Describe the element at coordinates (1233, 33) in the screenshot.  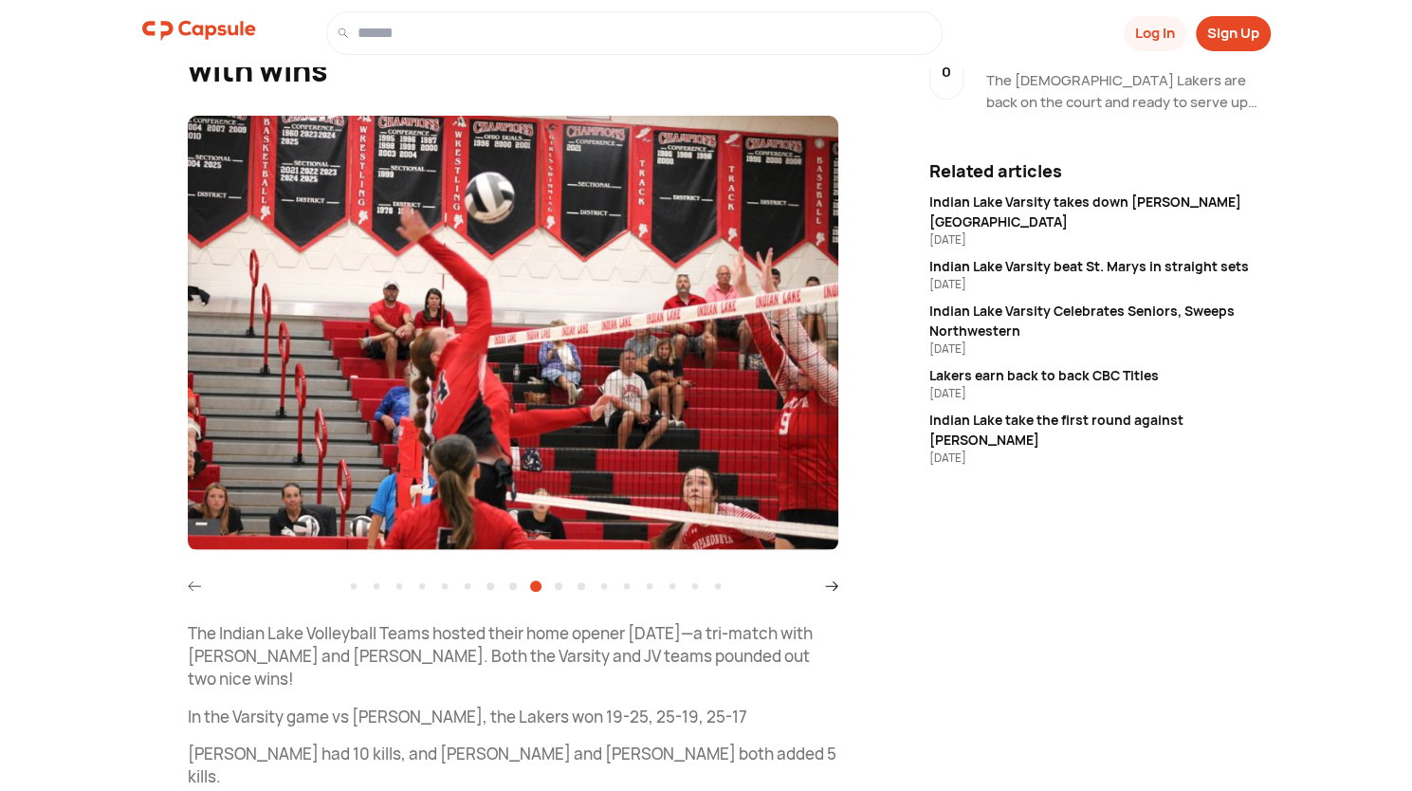
I see `button: Sign Up` at that location.